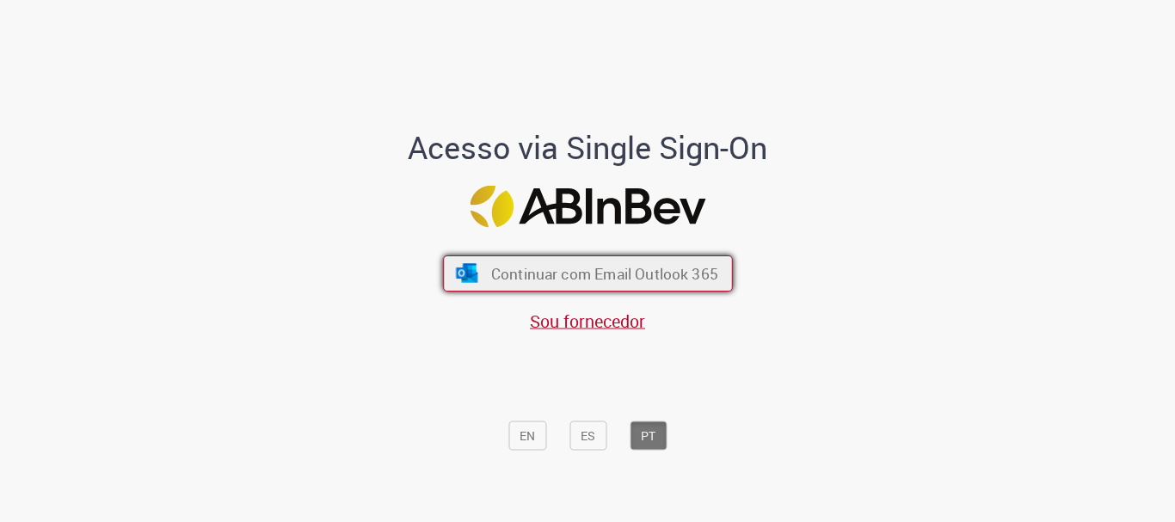  I want to click on span: Continuar com Email Outlook 365, so click(604, 274).